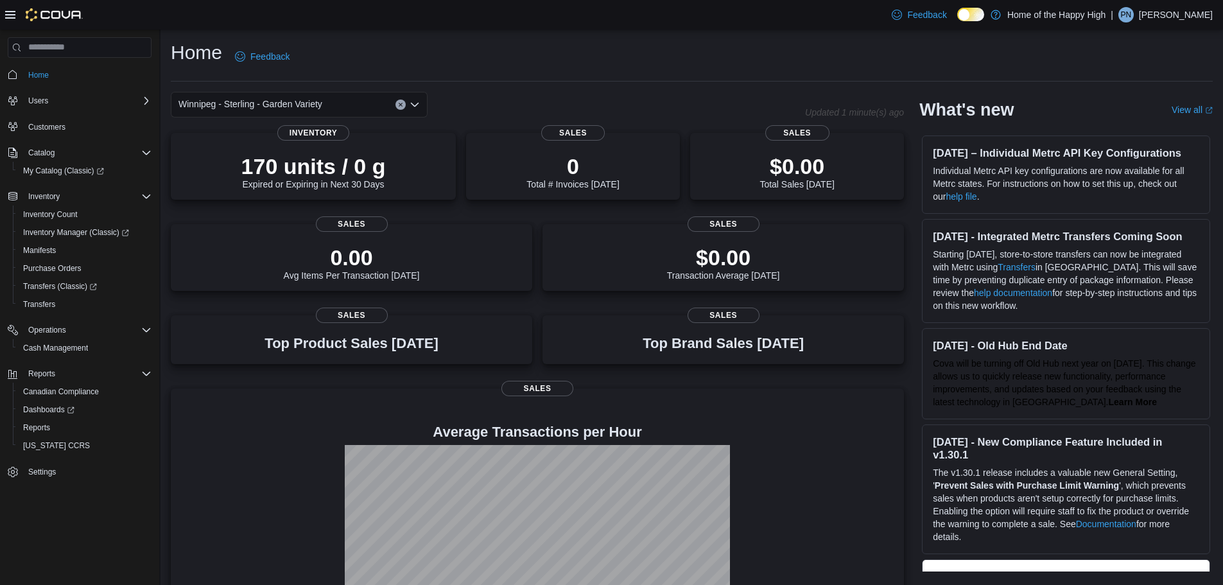 The height and width of the screenshot is (585, 1223). Describe the element at coordinates (49, 410) in the screenshot. I see `span: Dashboards` at that location.